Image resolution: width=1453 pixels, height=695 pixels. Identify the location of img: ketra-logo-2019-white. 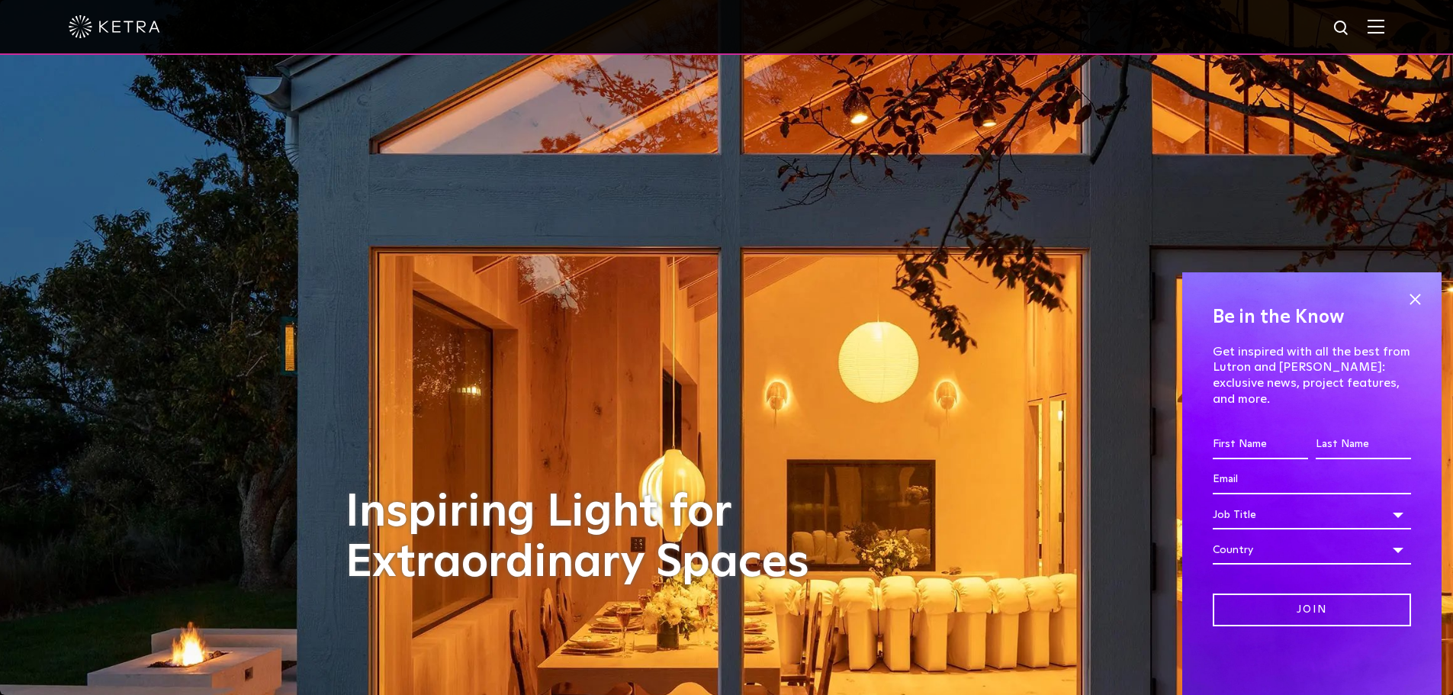
(114, 27).